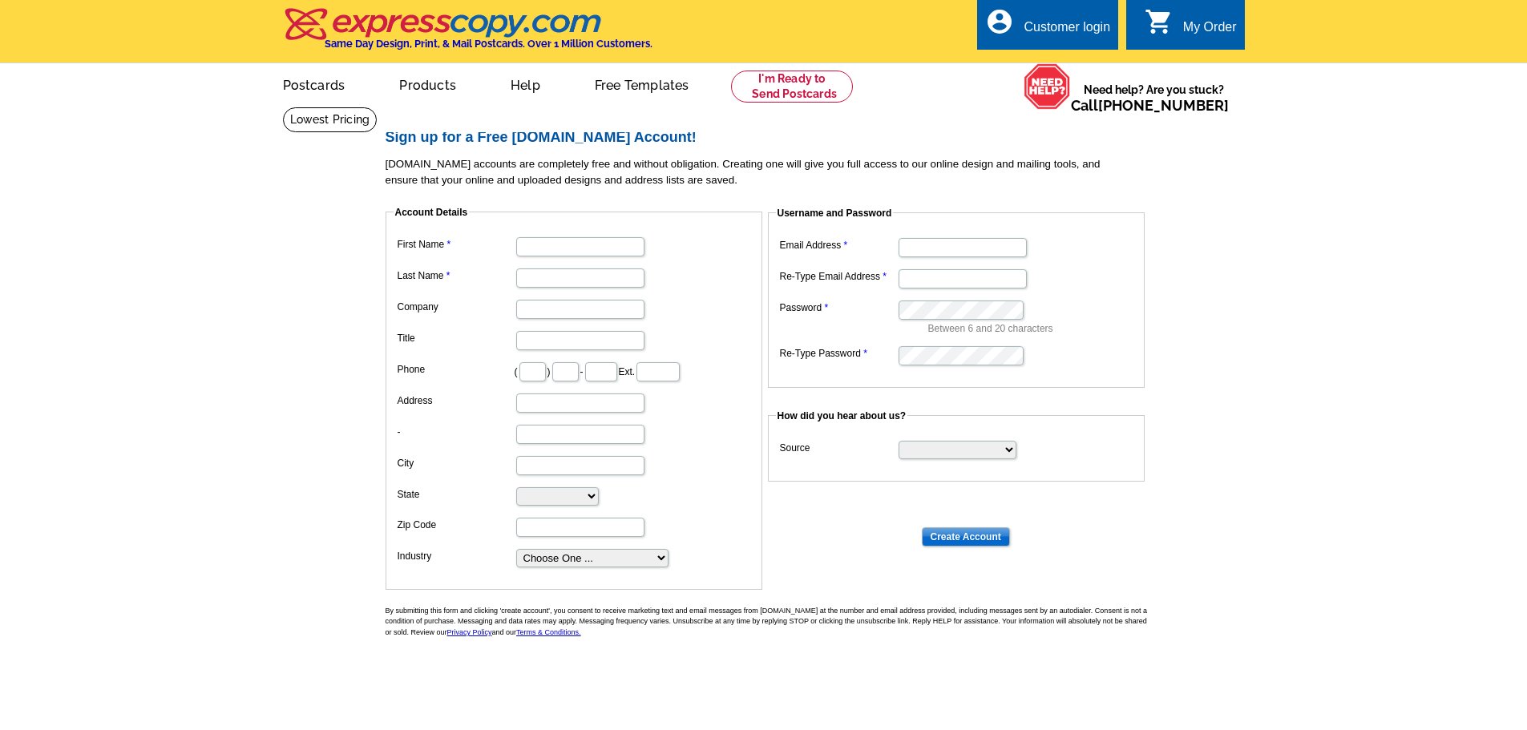 The width and height of the screenshot is (1527, 730). Describe the element at coordinates (966, 537) in the screenshot. I see `input: Create Account` at that location.